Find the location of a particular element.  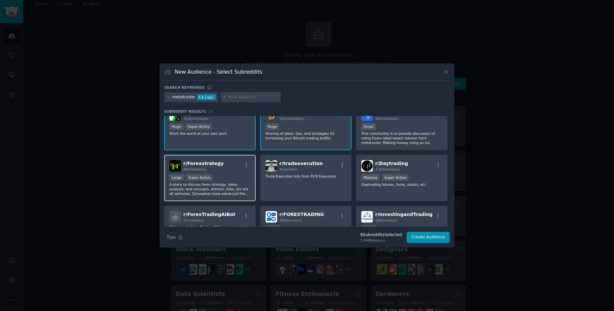

div: Small is located at coordinates (368, 127).